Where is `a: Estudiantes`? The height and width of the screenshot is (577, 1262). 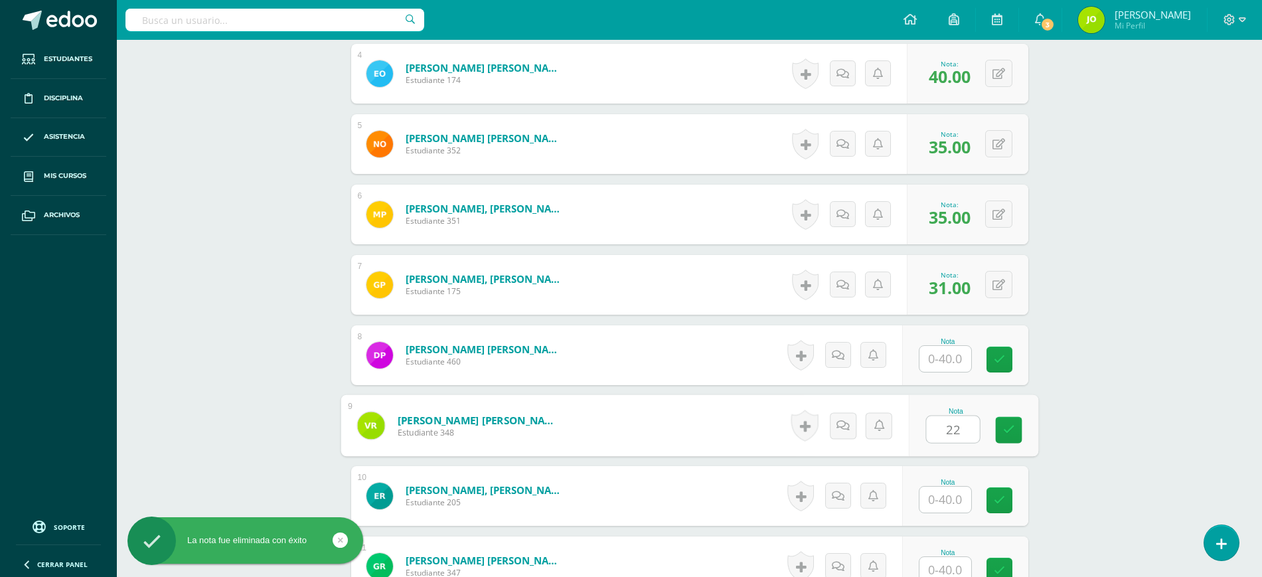
a: Estudiantes is located at coordinates (58, 59).